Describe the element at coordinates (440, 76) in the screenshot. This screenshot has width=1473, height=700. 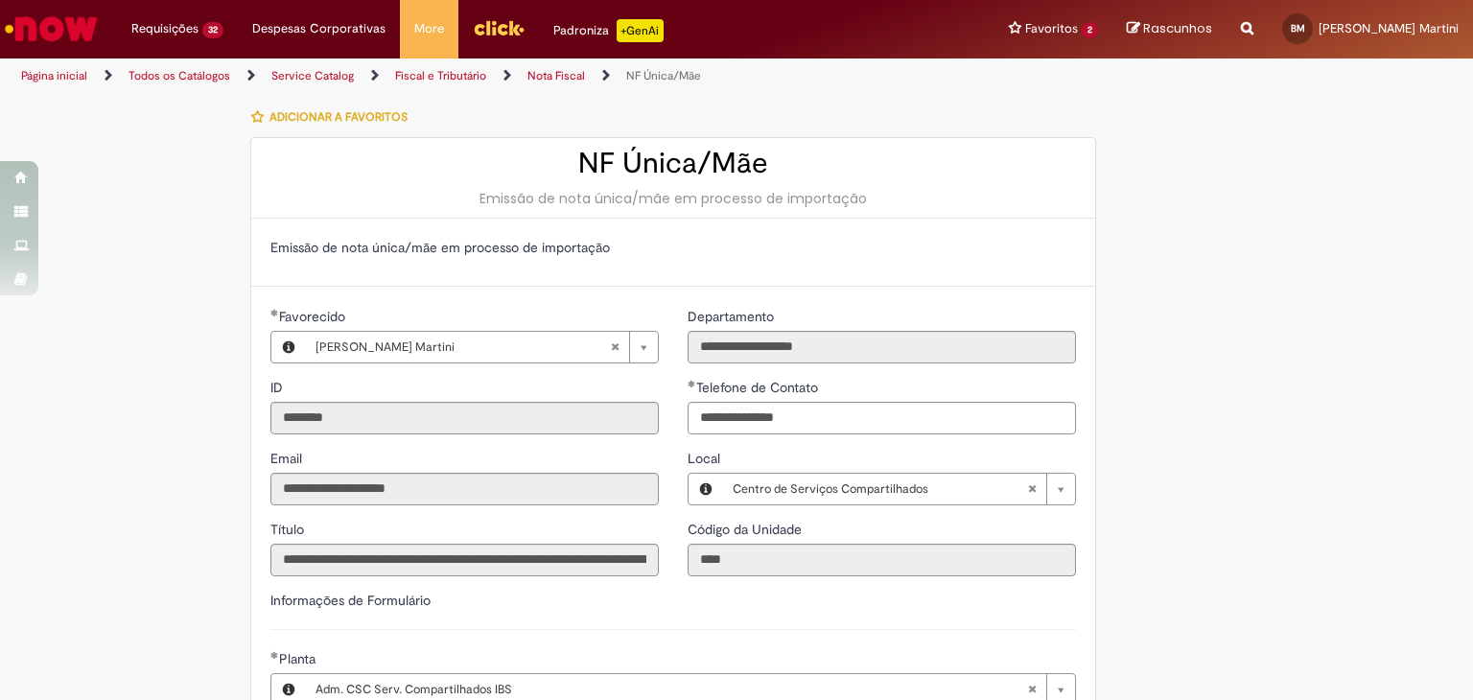
I see `a: Fiscal e Tributário` at that location.